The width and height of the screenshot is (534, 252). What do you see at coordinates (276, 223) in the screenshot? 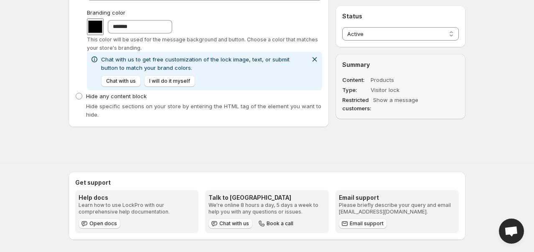
I see `button: Book a call` at bounding box center [276, 223].